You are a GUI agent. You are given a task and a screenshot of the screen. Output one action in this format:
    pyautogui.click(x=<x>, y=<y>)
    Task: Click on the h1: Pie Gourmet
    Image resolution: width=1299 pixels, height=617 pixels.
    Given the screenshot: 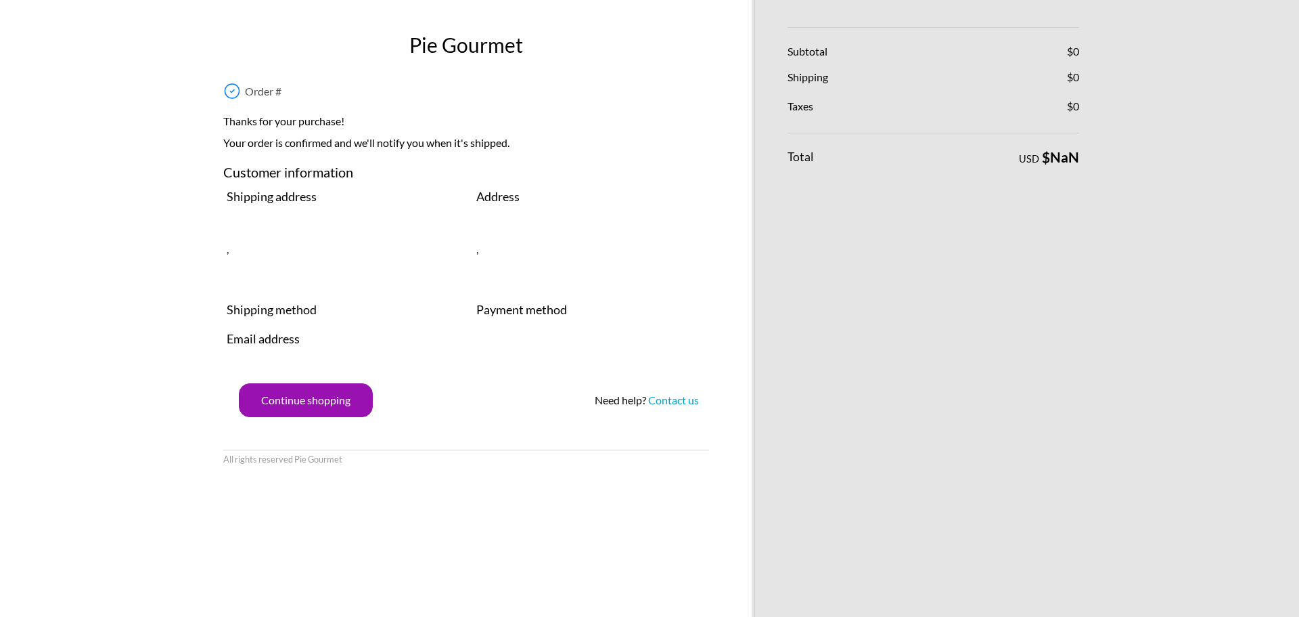 What is the action you would take?
    pyautogui.click(x=466, y=45)
    